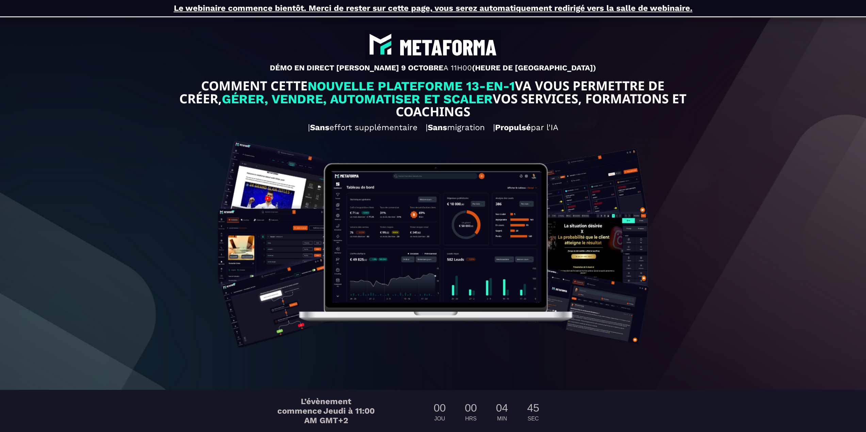 This screenshot has height=432, width=866. Describe the element at coordinates (502, 419) in the screenshot. I see `div: MIN` at that location.